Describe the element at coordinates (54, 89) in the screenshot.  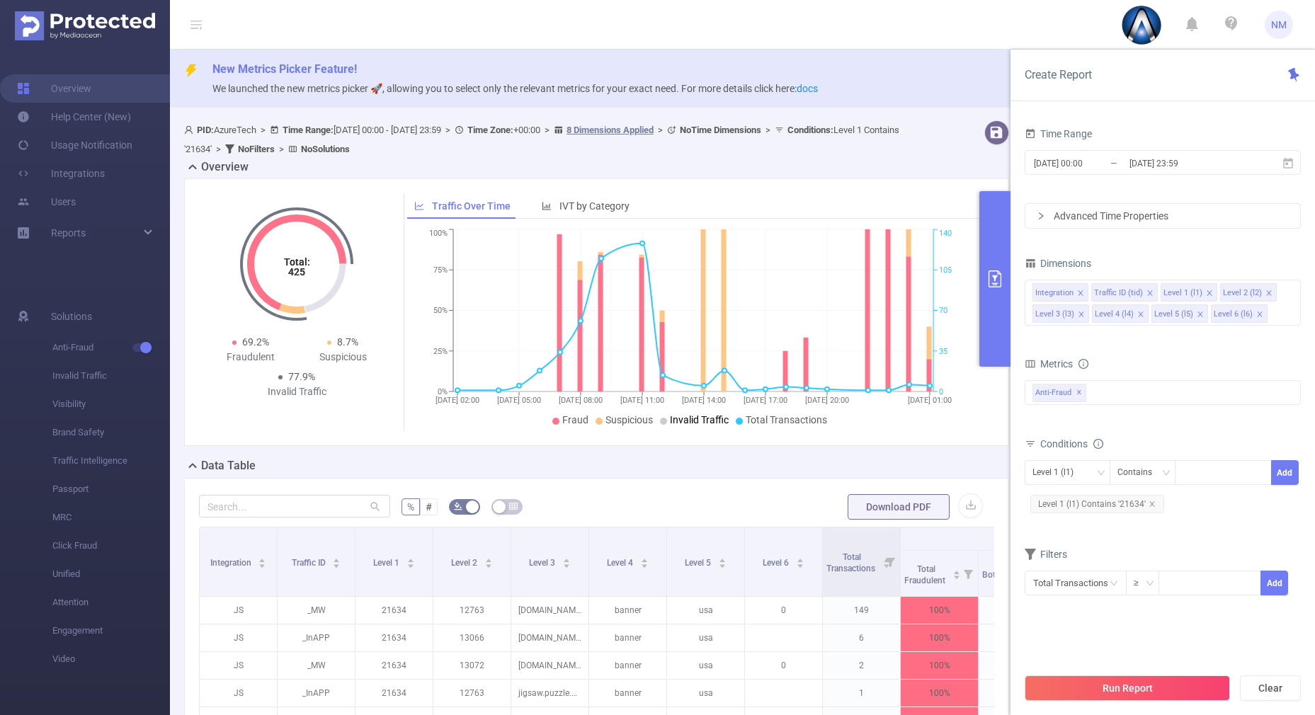
I see `a: Overview` at that location.